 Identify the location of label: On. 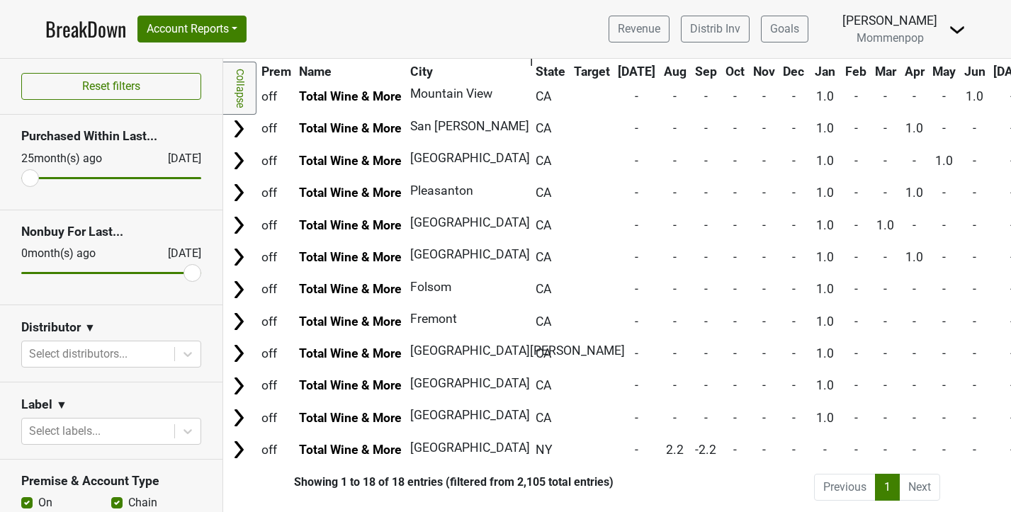
(45, 503).